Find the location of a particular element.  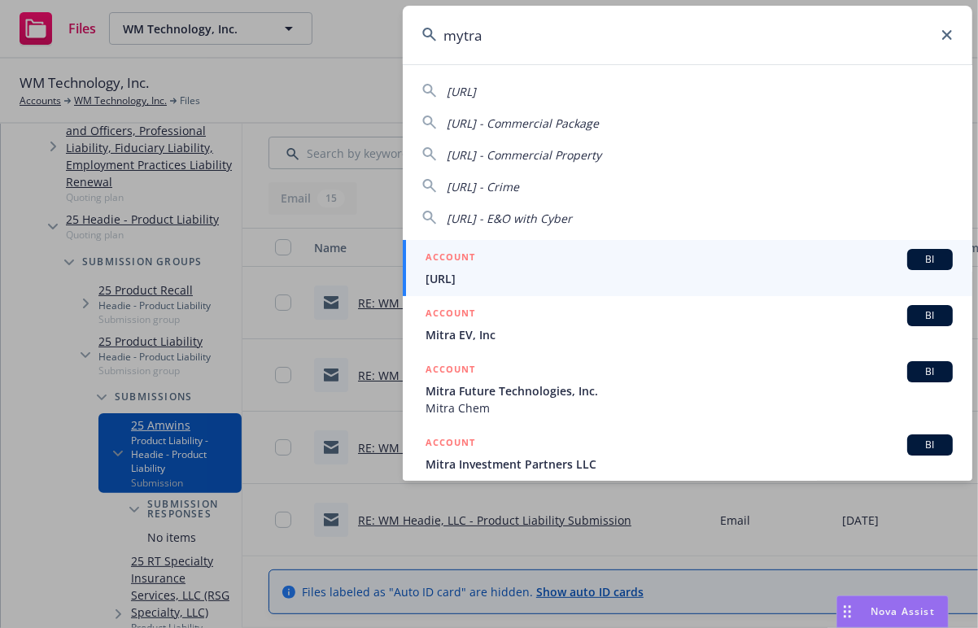

span: Mitra EV, Inc is located at coordinates (689, 334).